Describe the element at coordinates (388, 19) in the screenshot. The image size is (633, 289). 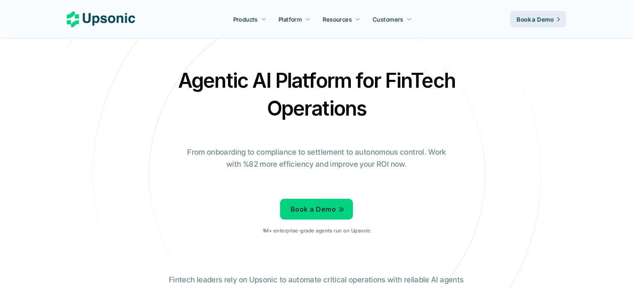
I see `p: Customers` at that location.